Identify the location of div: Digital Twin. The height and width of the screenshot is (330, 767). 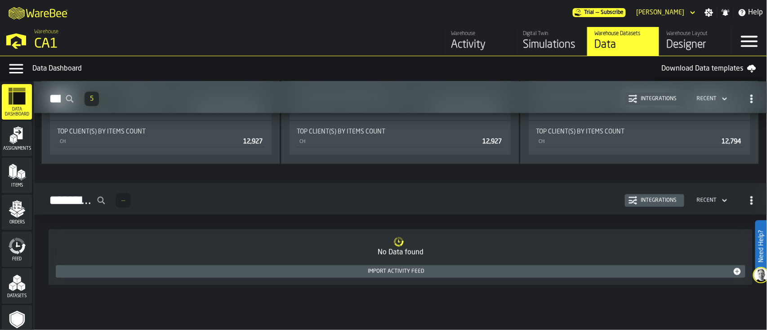
(551, 34).